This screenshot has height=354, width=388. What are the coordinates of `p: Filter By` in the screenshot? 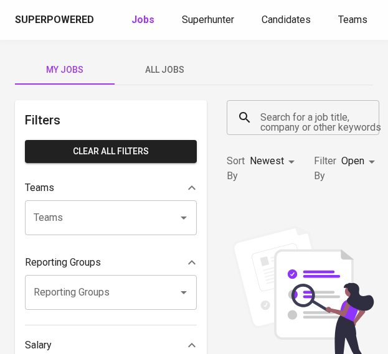 It's located at (325, 169).